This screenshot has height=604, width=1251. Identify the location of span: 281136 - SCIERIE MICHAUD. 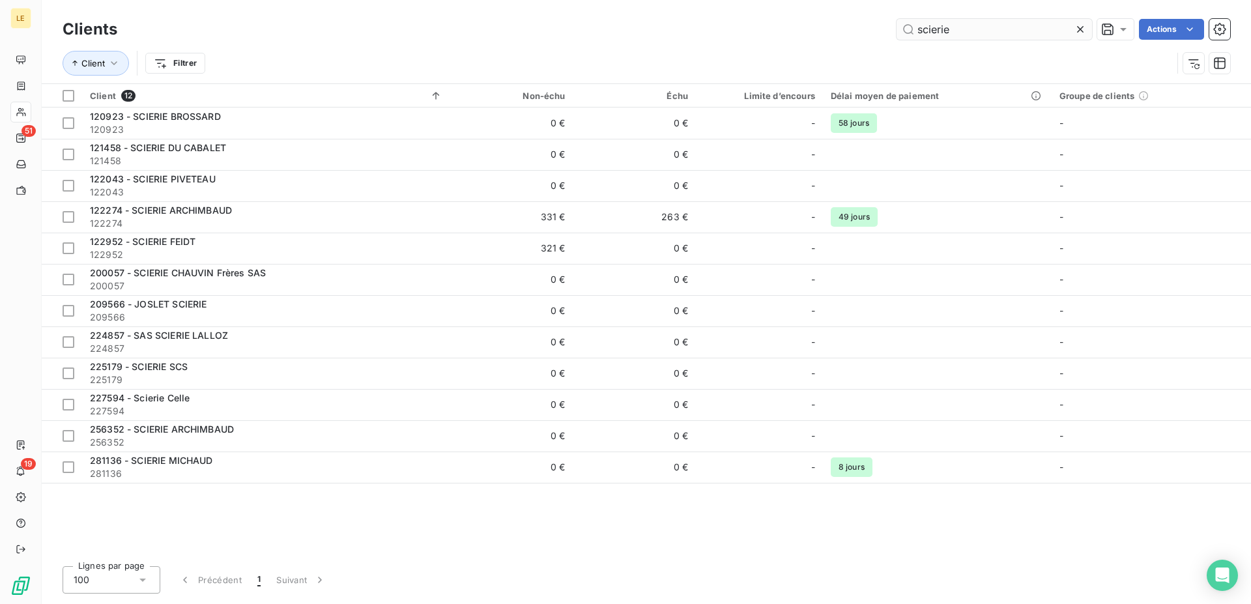
(151, 460).